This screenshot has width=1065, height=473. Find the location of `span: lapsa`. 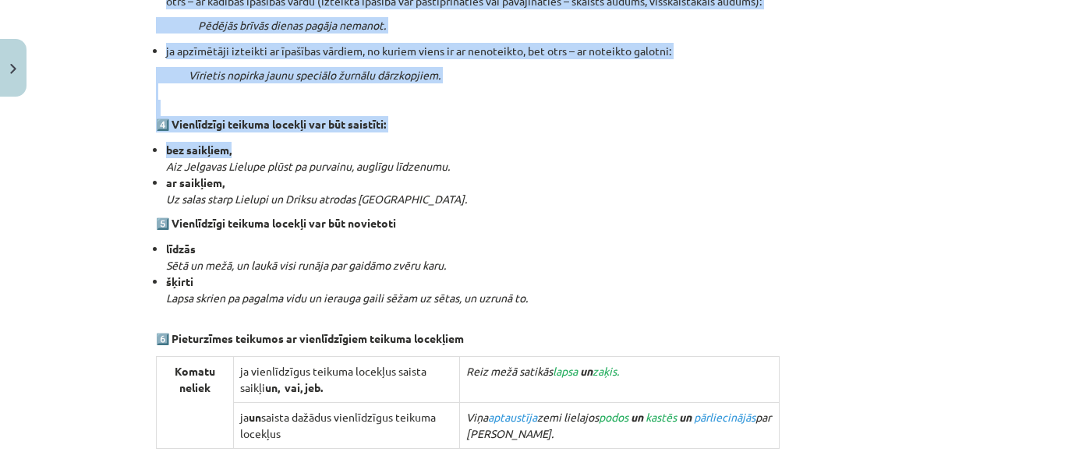

span: lapsa is located at coordinates (565, 371).